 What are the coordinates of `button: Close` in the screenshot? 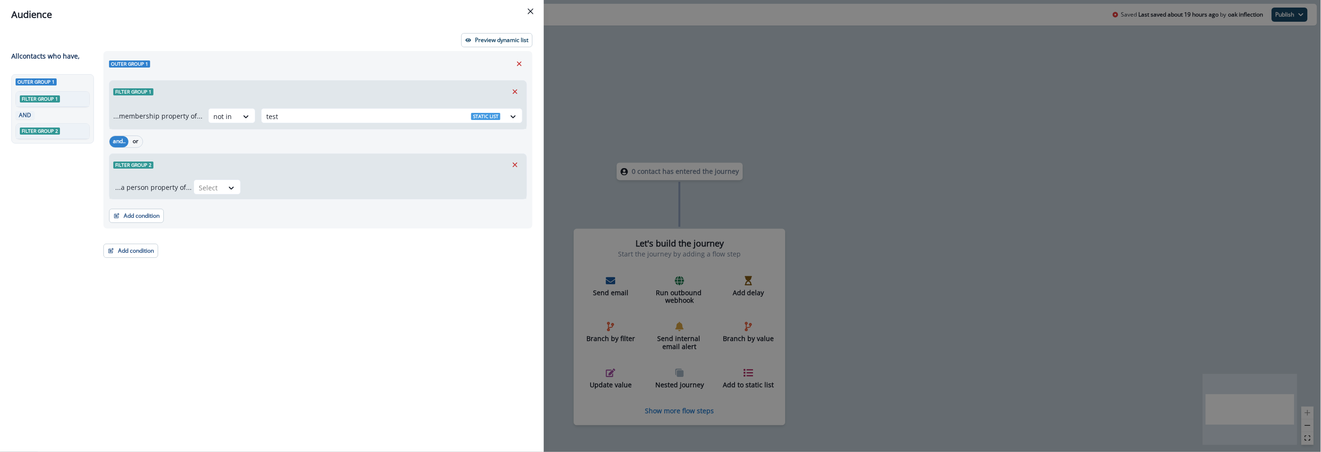 It's located at (531, 11).